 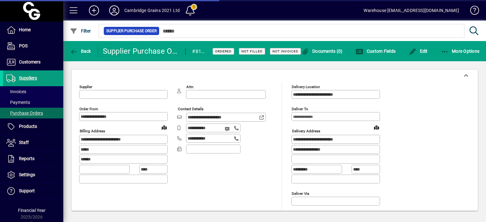 What do you see at coordinates (33, 127) in the screenshot?
I see `a: Products` at bounding box center [33, 127].